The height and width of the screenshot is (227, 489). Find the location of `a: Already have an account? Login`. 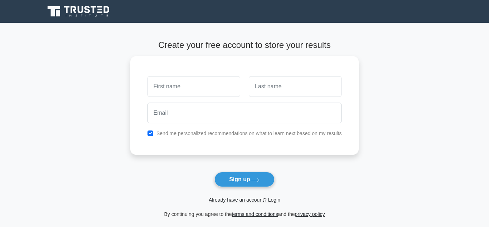

a: Already have an account? Login is located at coordinates (244, 200).